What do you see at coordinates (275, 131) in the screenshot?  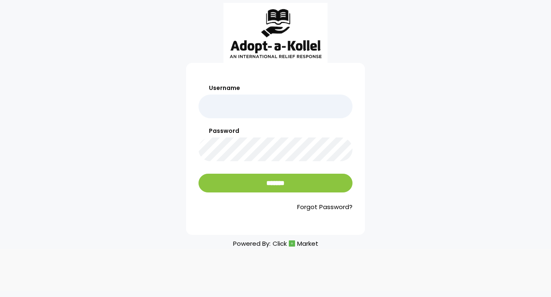 I see `label: Password` at bounding box center [275, 131].